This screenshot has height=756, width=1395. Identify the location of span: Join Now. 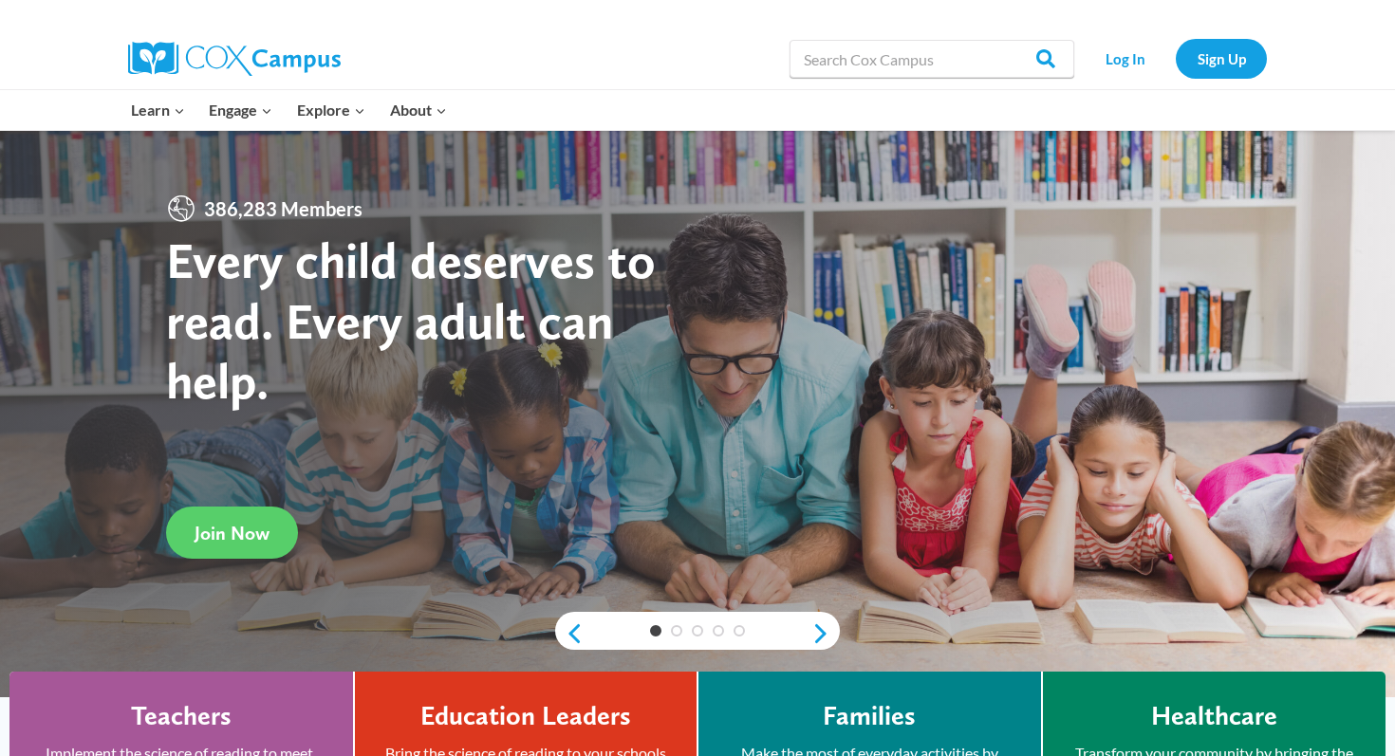
(232, 533).